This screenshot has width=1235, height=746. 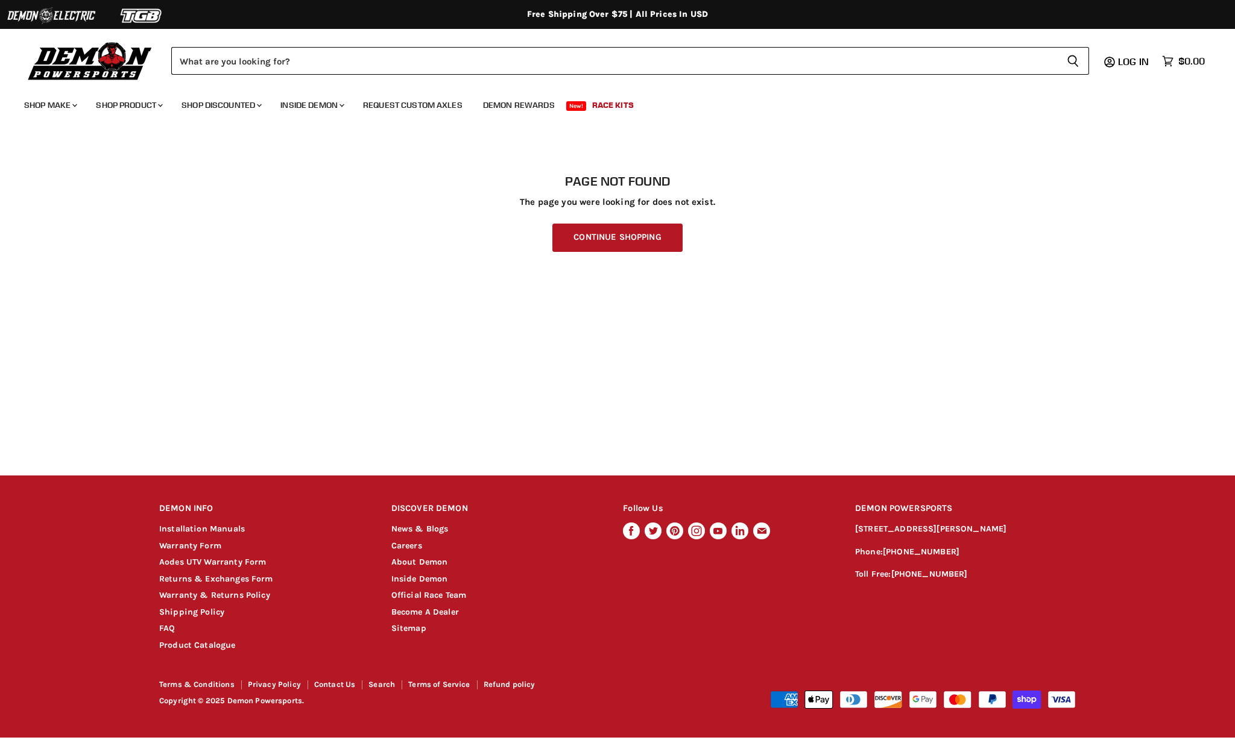 What do you see at coordinates (274, 684) in the screenshot?
I see `a: Privacy Policy` at bounding box center [274, 684].